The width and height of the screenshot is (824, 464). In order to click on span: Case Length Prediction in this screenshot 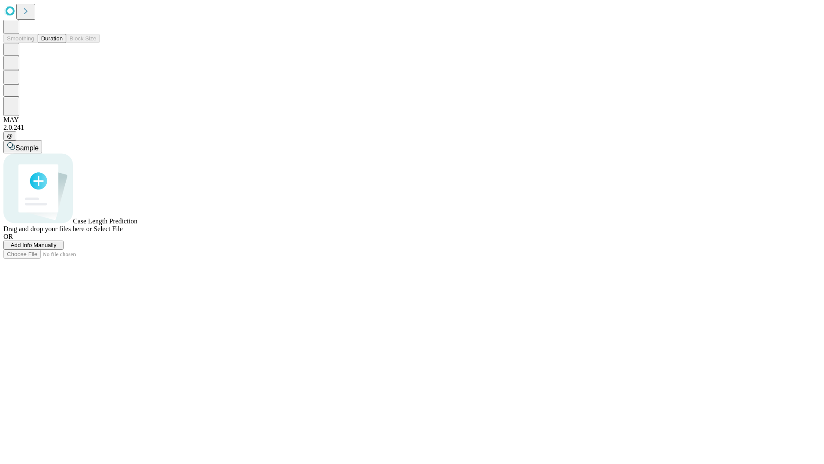, I will do `click(105, 221)`.